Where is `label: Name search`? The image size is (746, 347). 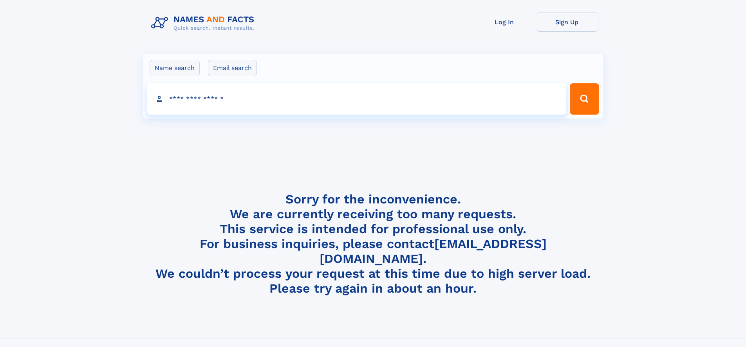 label: Name search is located at coordinates (175, 68).